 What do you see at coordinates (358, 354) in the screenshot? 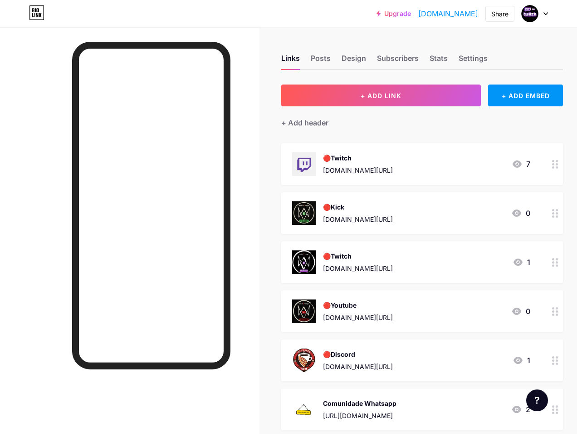
I see `div: 🔴Discord` at bounding box center [358, 354].